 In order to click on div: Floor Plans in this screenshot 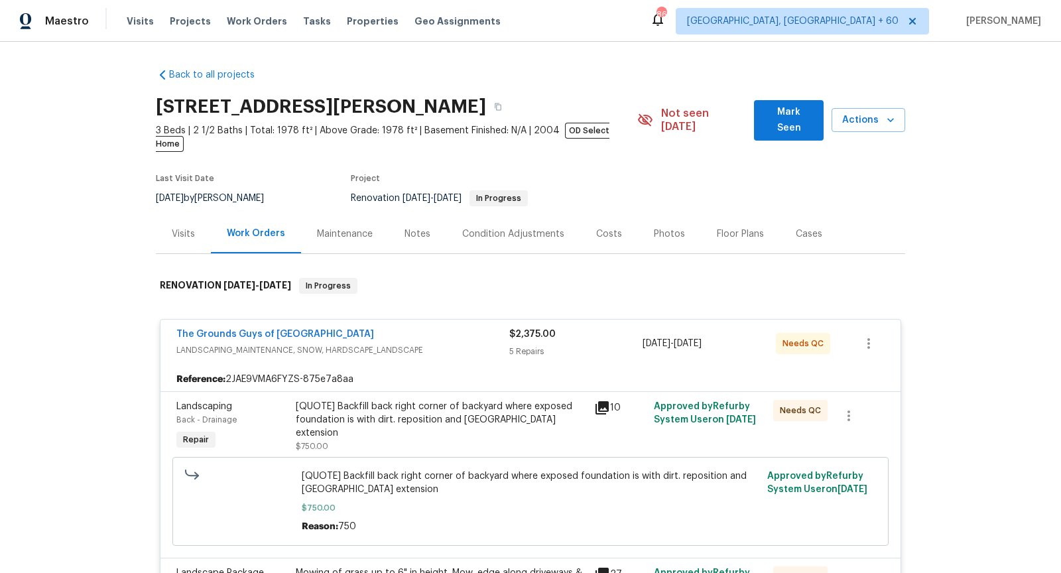, I will do `click(740, 234)`.